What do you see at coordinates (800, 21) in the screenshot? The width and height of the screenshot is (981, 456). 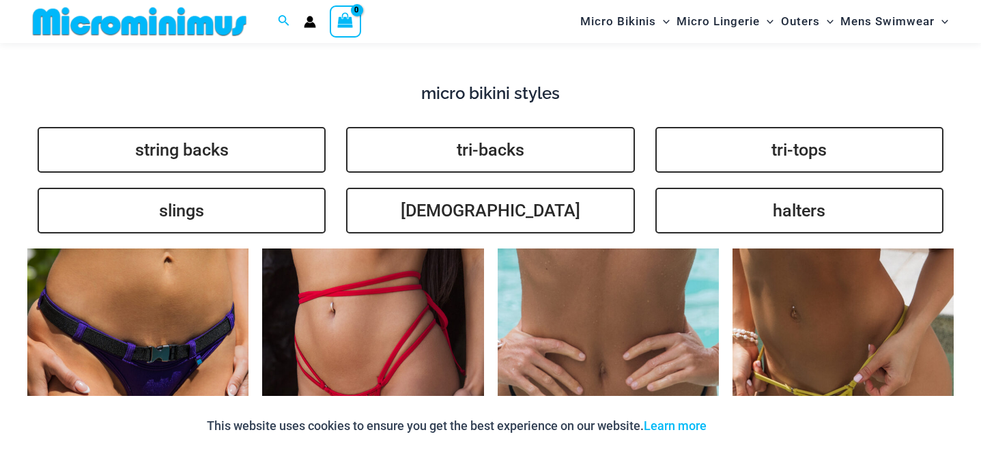 I see `span: Outers` at bounding box center [800, 21].